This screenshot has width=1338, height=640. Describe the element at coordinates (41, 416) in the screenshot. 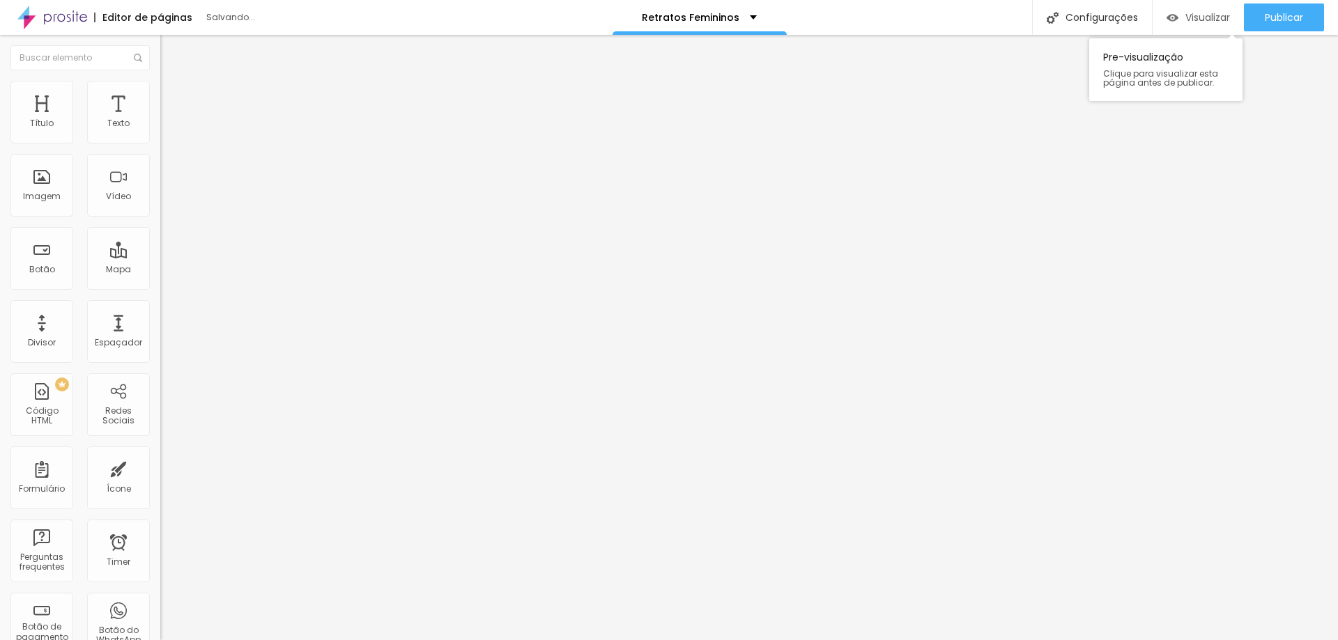

I see `div: Código HTML` at that location.